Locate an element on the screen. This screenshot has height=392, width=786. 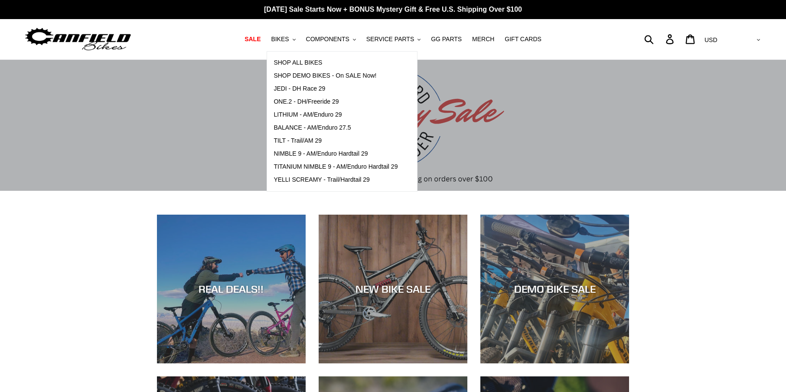
a: SALE is located at coordinates (252, 39).